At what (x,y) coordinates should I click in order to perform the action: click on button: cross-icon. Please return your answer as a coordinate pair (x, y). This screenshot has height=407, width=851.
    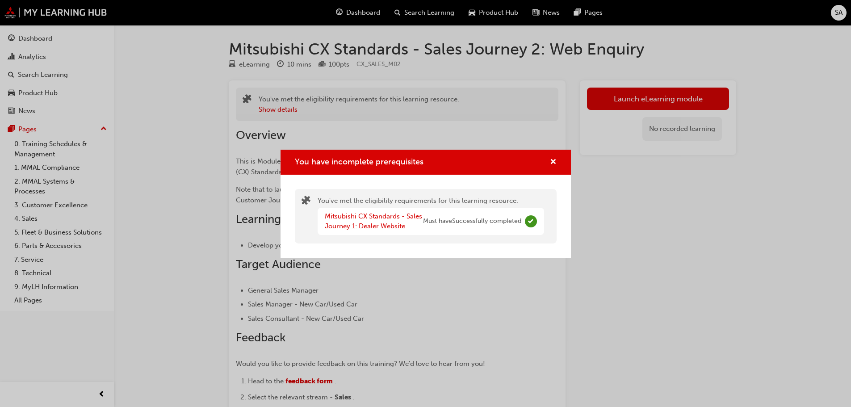
    Looking at the image, I should click on (553, 162).